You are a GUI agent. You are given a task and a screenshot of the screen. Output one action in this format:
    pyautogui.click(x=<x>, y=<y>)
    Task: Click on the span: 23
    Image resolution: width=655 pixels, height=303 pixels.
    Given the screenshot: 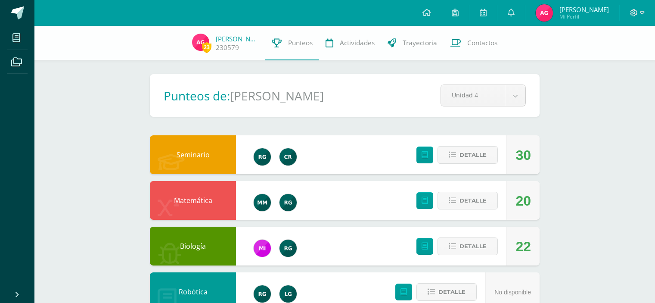 What is the action you would take?
    pyautogui.click(x=207, y=47)
    